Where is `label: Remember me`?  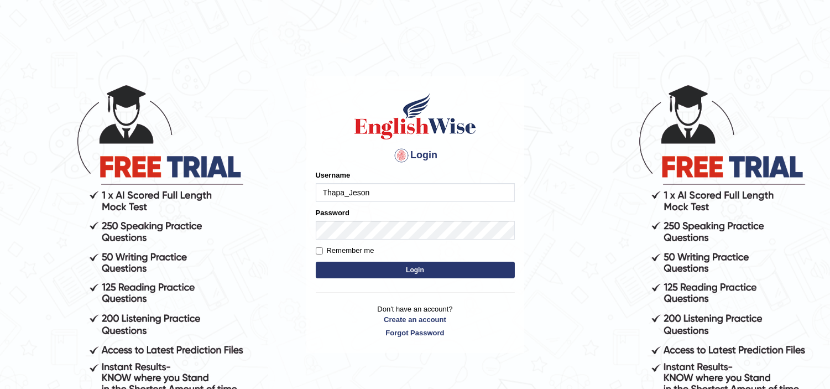 label: Remember me is located at coordinates (345, 250).